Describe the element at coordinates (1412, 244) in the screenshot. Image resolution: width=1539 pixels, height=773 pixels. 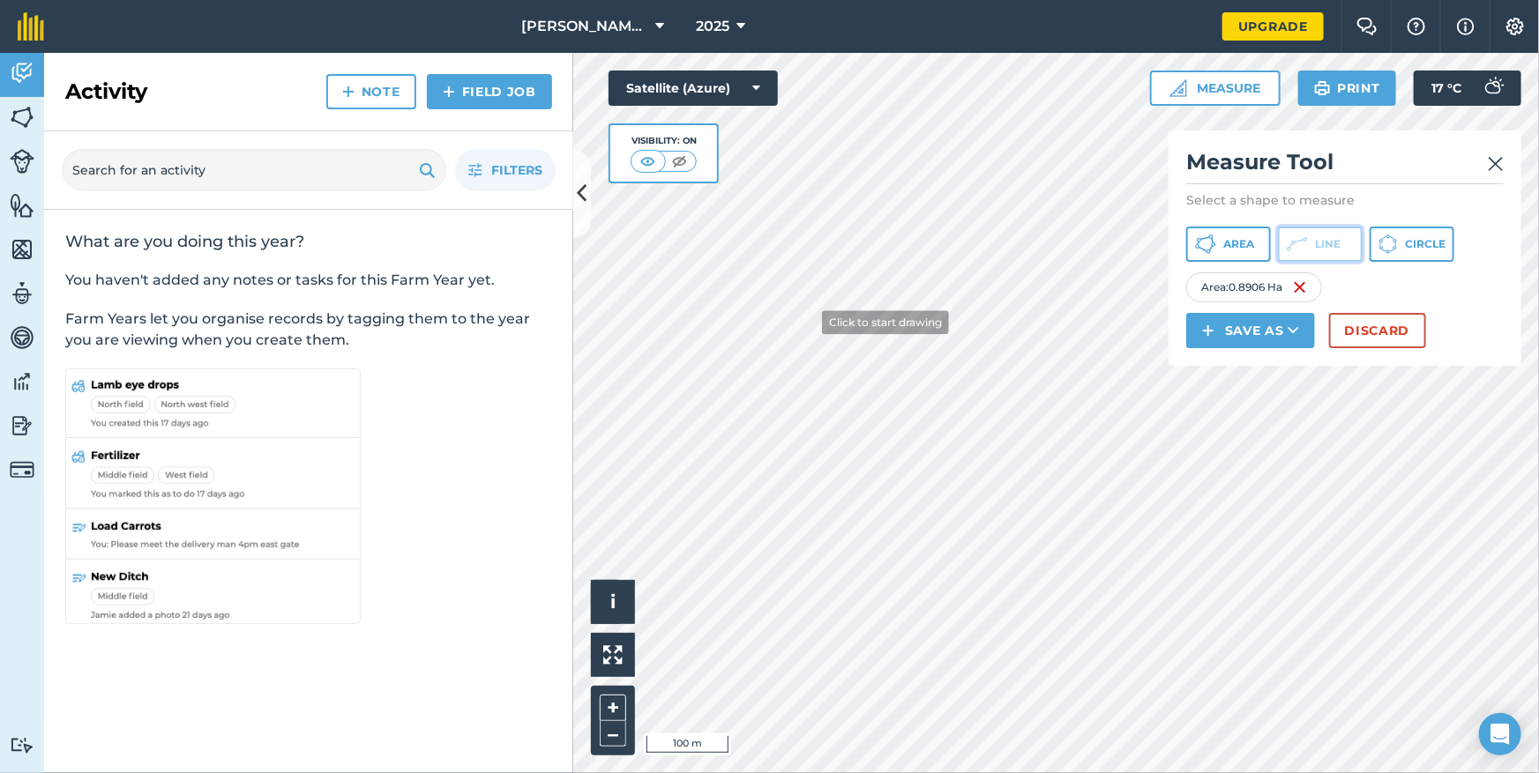
I see `button: Circle` at that location.